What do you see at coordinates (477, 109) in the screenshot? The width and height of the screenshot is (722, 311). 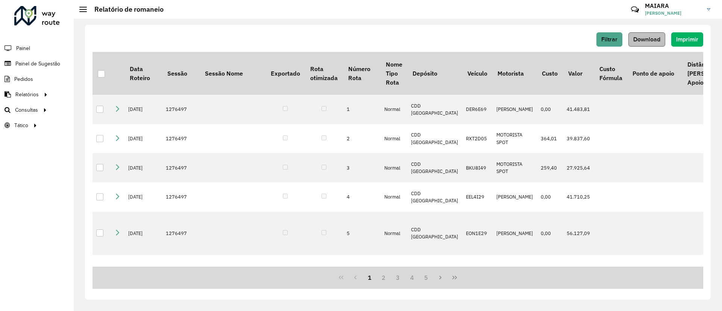 I see `td: DER6E69` at bounding box center [477, 109].